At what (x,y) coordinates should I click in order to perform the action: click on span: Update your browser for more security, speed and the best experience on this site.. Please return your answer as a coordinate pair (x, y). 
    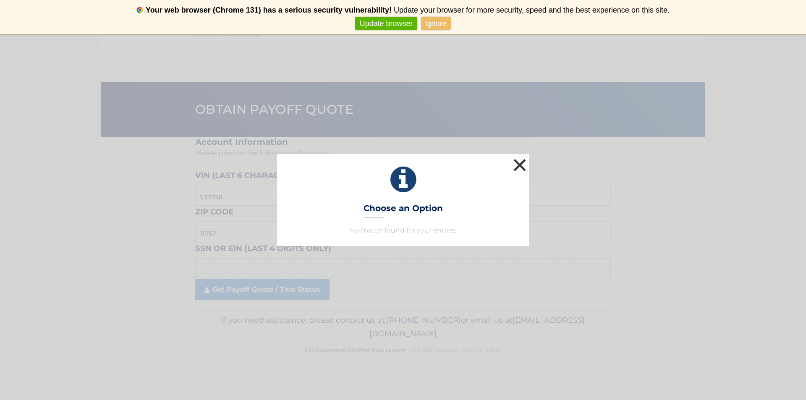
    Looking at the image, I should click on (531, 10).